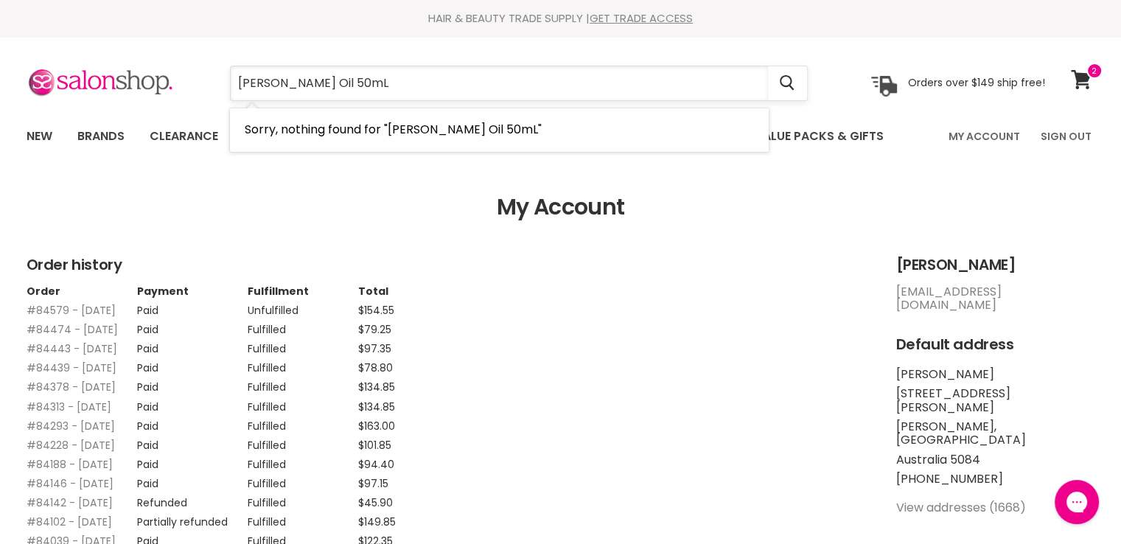 The image size is (1121, 544). What do you see at coordinates (519, 83) in the screenshot?
I see `form: Product` at bounding box center [519, 83].